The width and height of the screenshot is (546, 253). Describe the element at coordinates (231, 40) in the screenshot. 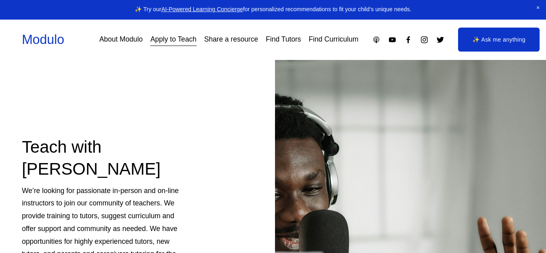

I see `a: Share a resource` at that location.